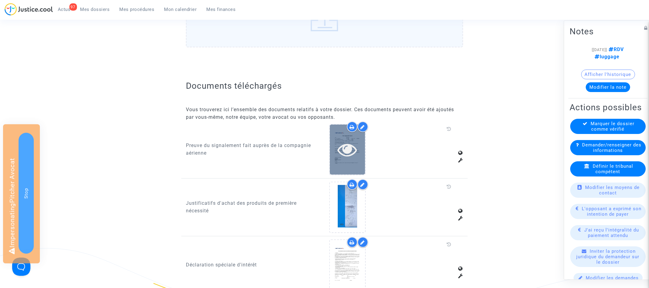  I want to click on span: L'opposant a exprimé son intention de payer, so click(612, 212).